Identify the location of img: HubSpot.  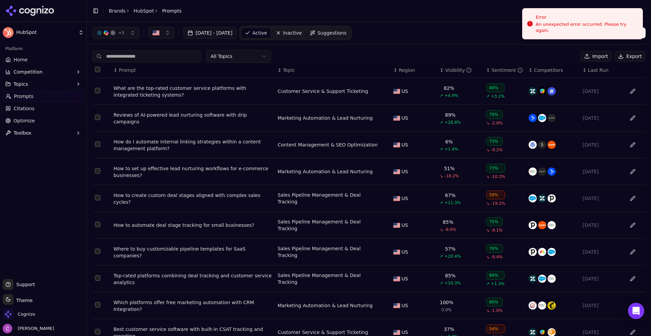
(8, 33).